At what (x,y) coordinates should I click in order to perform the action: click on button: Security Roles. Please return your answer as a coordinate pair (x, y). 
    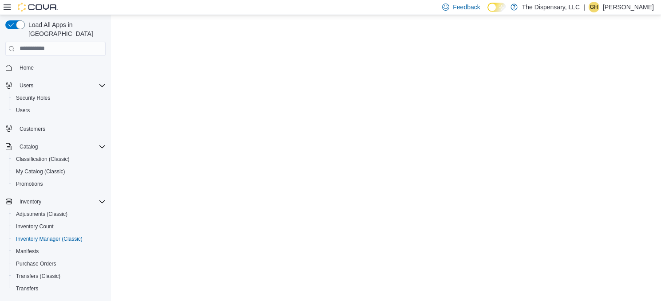
    Looking at the image, I should click on (59, 98).